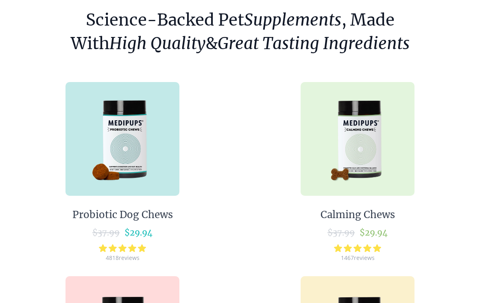  I want to click on a: Calming Chews - MedipupsCalming Chews$37.99$29.941467reviews, so click(358, 168).